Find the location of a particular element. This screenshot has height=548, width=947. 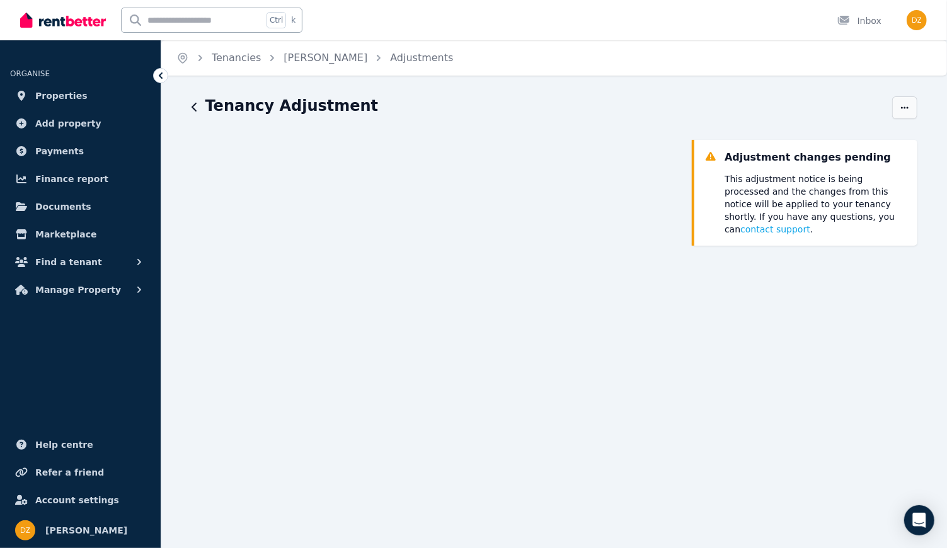

div: Inbox is located at coordinates (859, 21).